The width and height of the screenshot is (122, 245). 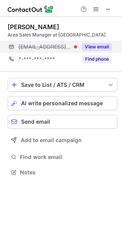 I want to click on img: ContactOut v5.3.10, so click(x=31, y=9).